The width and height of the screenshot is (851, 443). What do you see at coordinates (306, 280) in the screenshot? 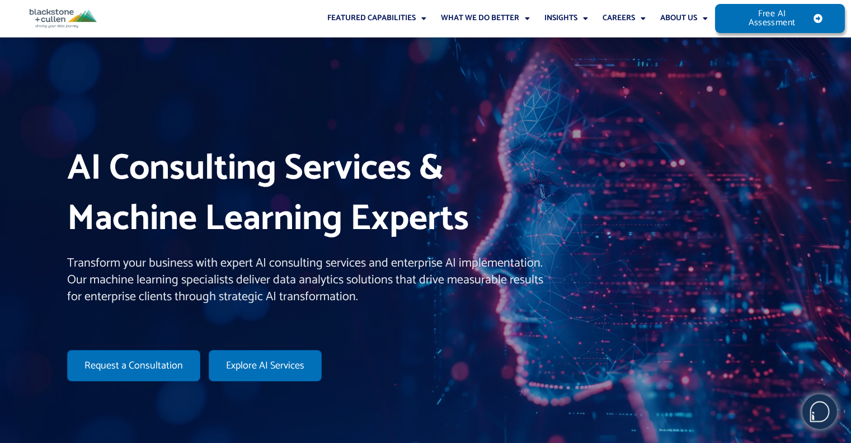
I see `p: Transform your business with expert AI consulting services and enterprise AI implementation. Our ...` at bounding box center [306, 280].